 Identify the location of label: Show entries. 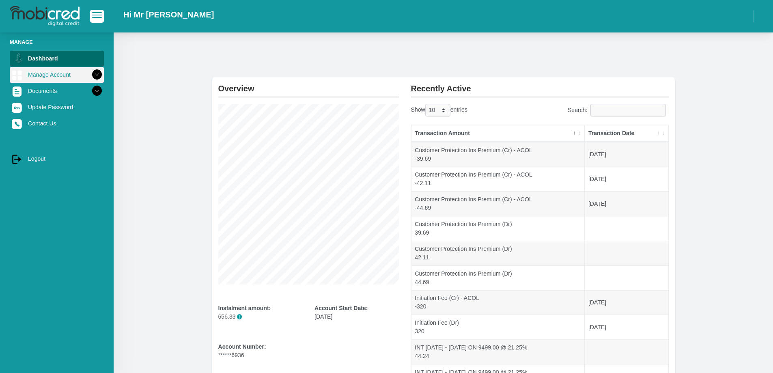
(439, 110).